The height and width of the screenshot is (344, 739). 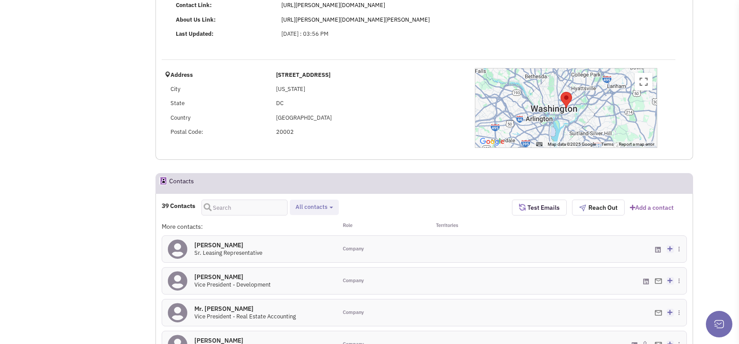 I want to click on button: All contacts, so click(x=314, y=207).